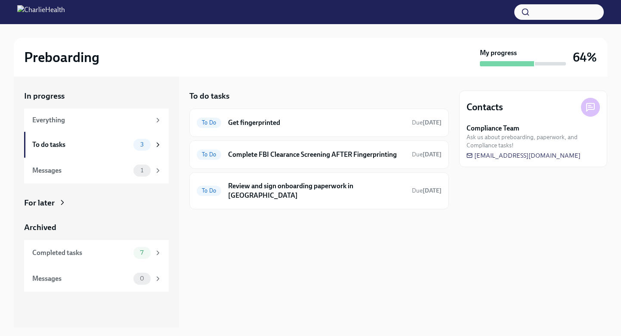 Image resolution: width=621 pixels, height=336 pixels. What do you see at coordinates (142, 252) in the screenshot?
I see `span: 7` at bounding box center [142, 252].